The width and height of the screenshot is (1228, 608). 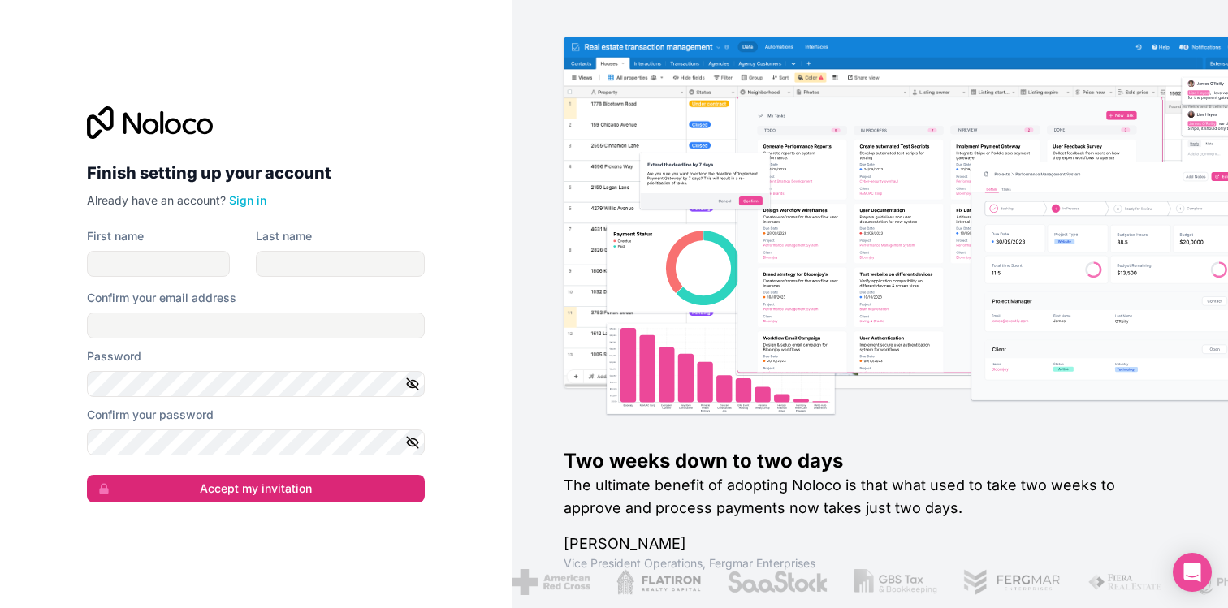 What do you see at coordinates (551, 582) in the screenshot?
I see `img: /assets/american-red-cross-BAupjrZR.png` at bounding box center [551, 582].